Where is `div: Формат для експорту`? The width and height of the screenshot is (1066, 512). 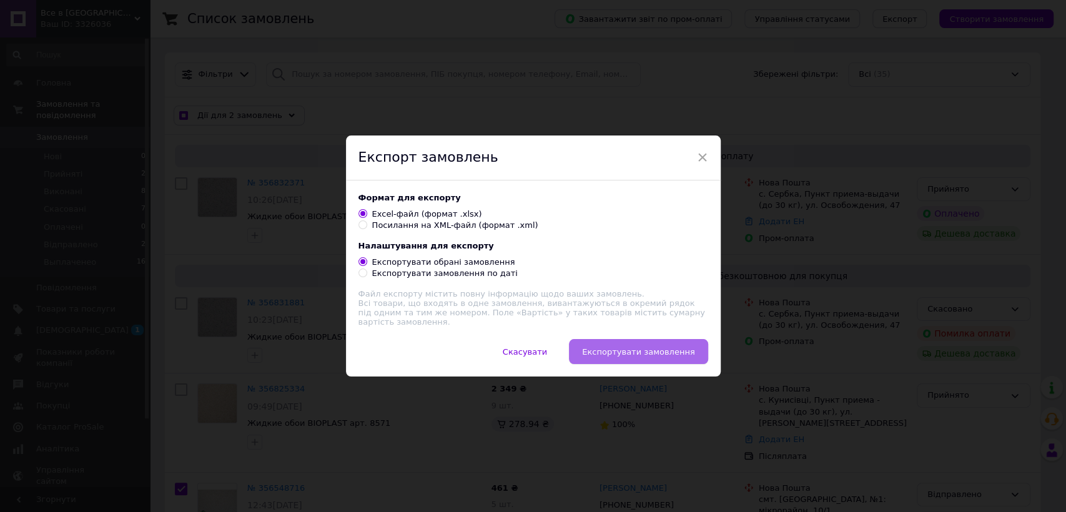
div: Формат для експорту is located at coordinates (533, 197).